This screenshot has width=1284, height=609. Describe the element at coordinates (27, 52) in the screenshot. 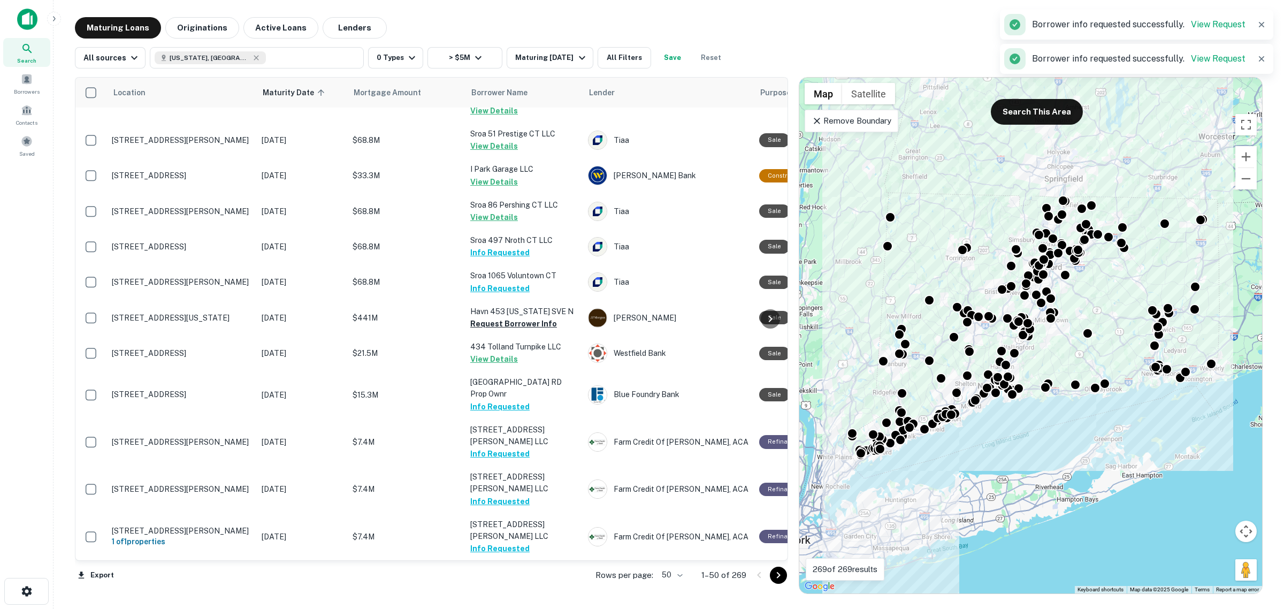

I see `div: Search` at that location.